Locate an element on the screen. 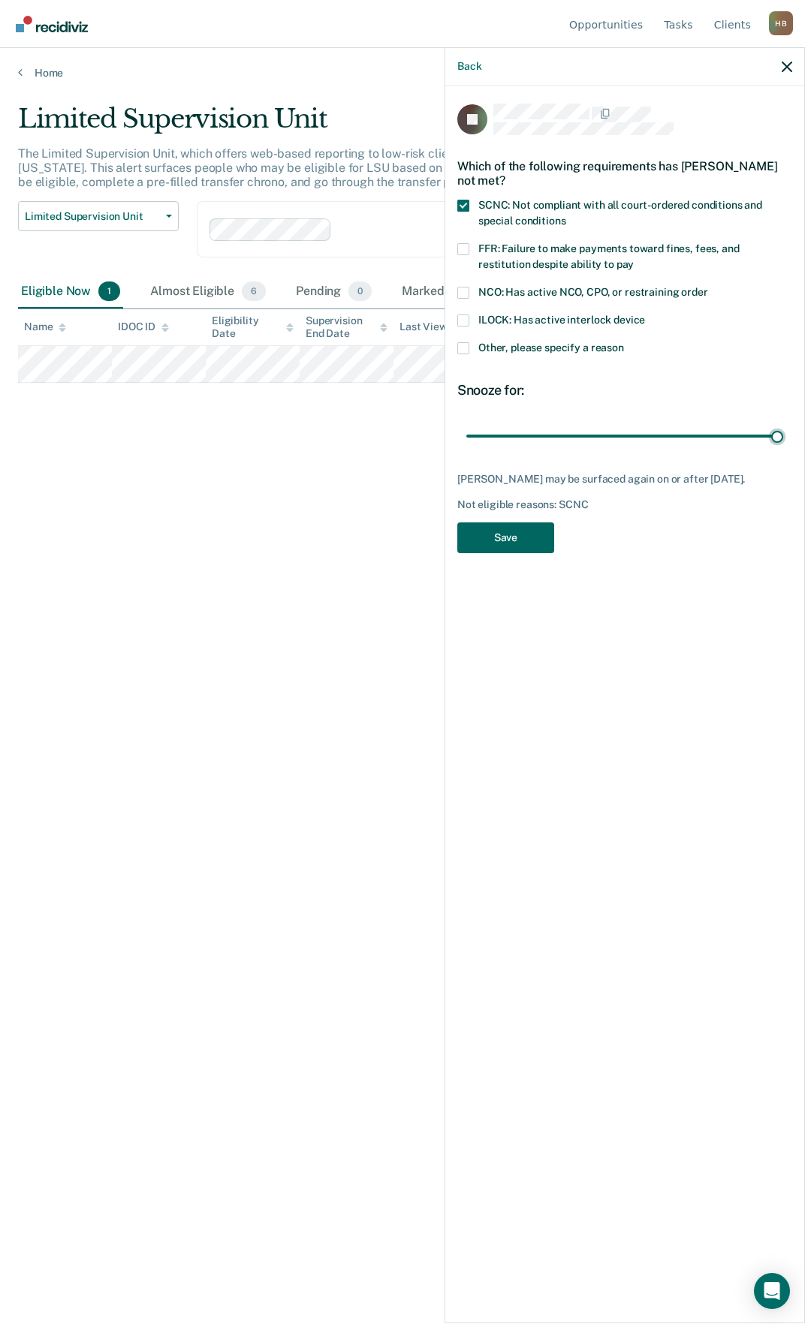  img: Recidiviz is located at coordinates (52, 24).